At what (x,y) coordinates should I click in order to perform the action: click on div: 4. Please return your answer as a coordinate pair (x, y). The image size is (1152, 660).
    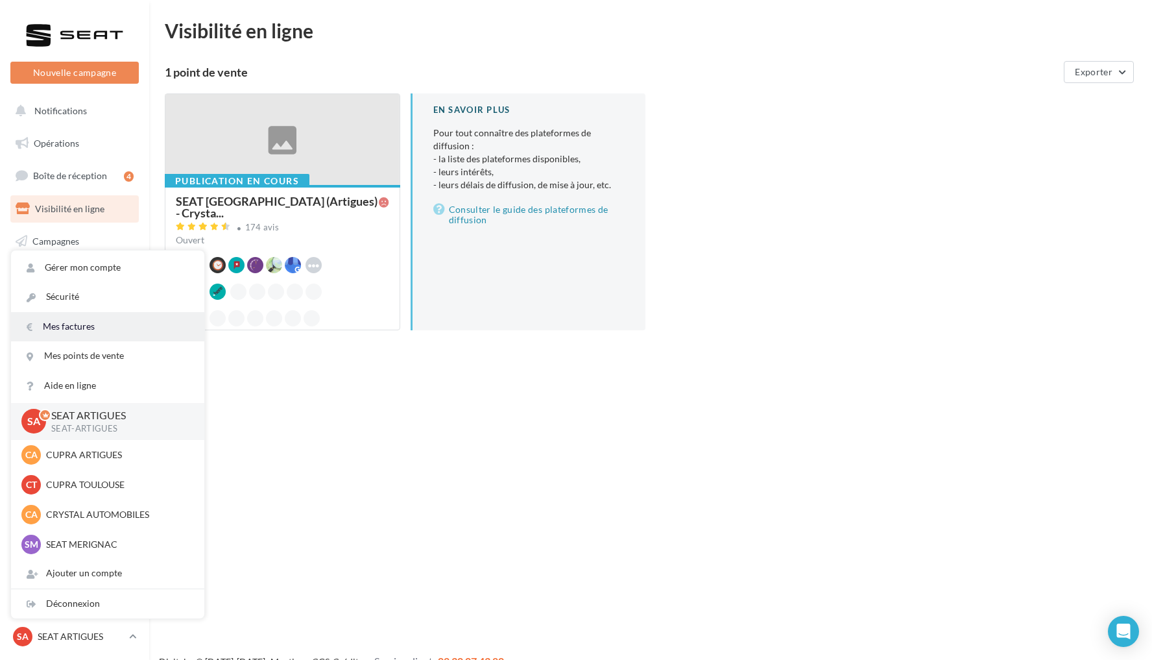
    Looking at the image, I should click on (128, 176).